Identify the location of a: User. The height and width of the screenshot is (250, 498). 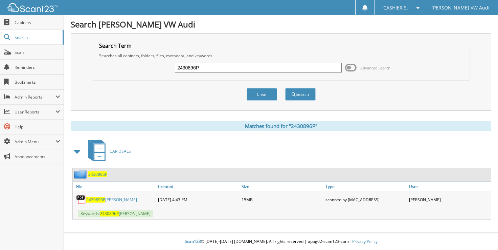
(449, 186).